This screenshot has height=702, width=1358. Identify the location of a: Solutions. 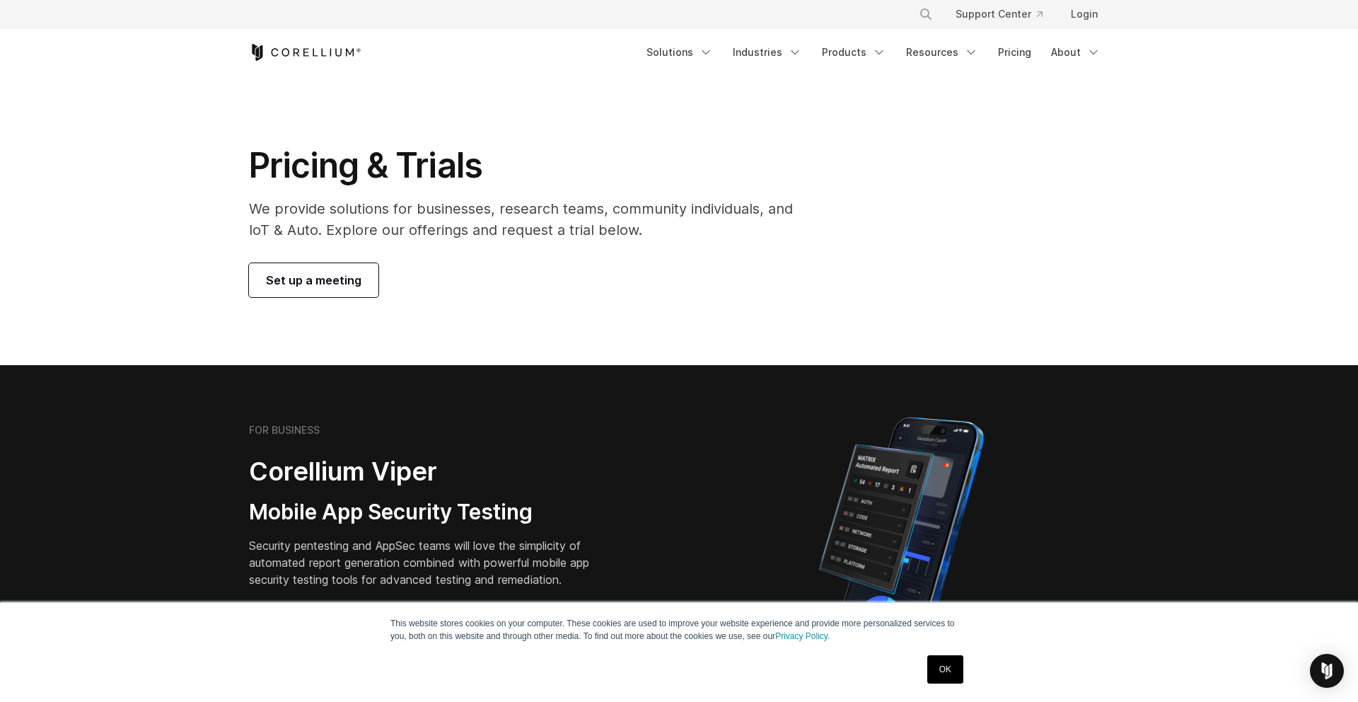
(680, 52).